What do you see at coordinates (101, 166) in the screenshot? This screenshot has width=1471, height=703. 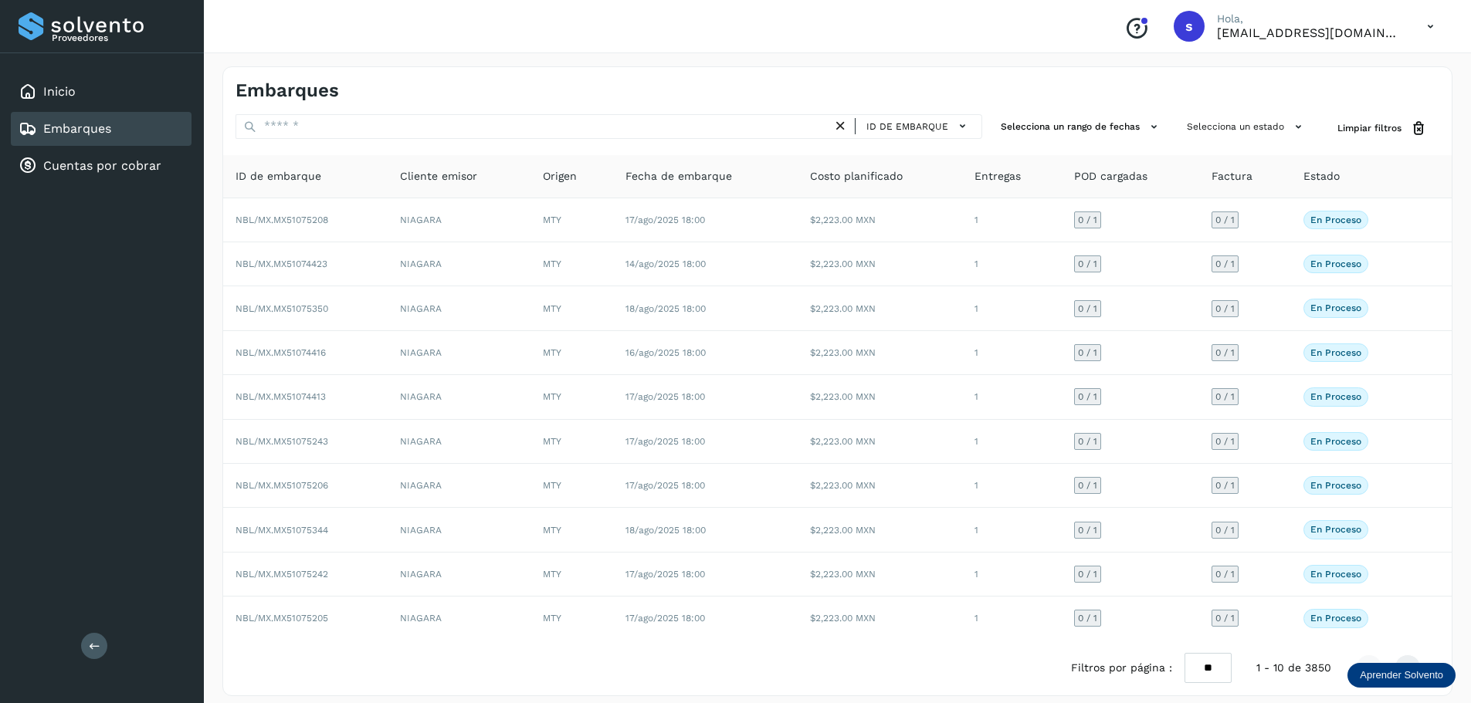 I see `div: Cuentas por cobrar` at bounding box center [101, 166].